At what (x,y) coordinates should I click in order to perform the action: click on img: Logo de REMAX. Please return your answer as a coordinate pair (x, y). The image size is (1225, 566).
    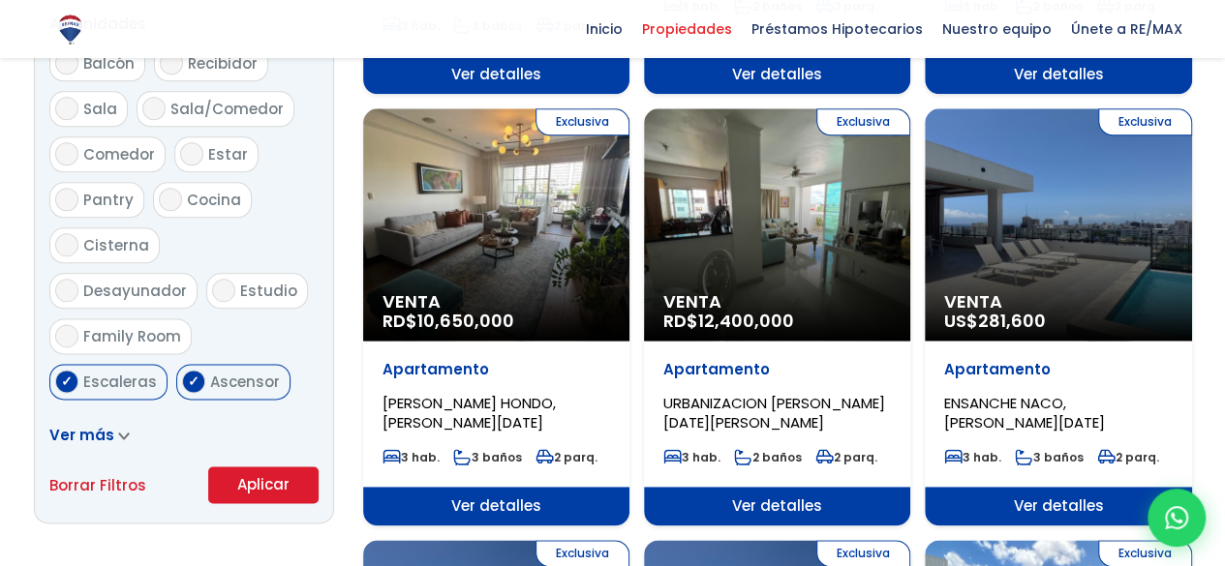
    Looking at the image, I should click on (70, 29).